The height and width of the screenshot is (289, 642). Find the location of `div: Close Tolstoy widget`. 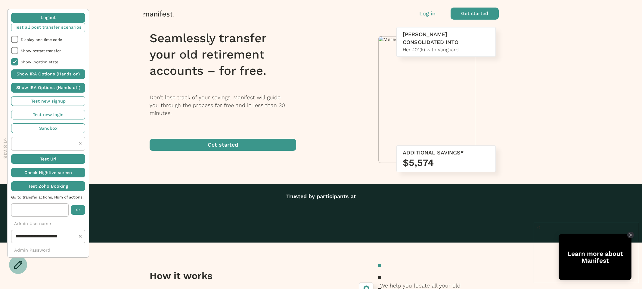

div: Close Tolstoy widget is located at coordinates (631, 235).